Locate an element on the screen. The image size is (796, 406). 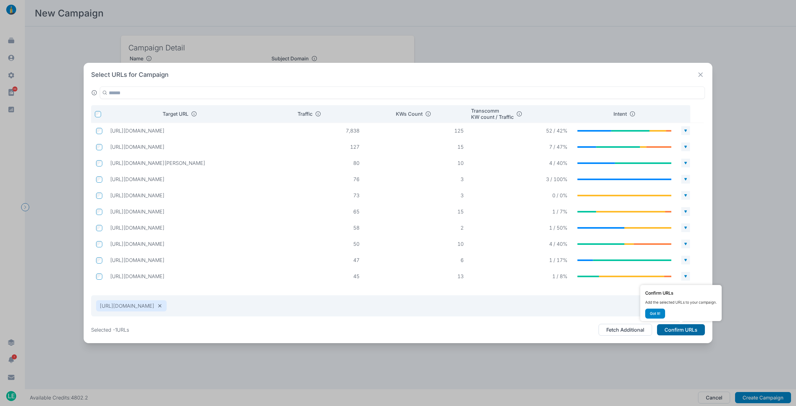
p: 76 is located at coordinates (313, 179).